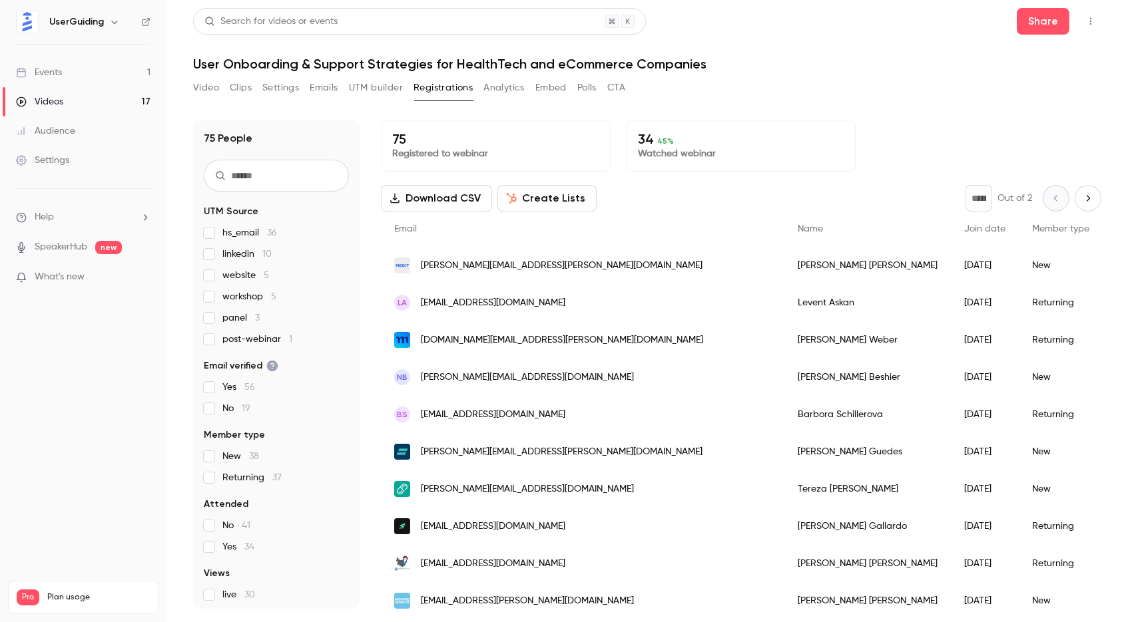 This screenshot has height=622, width=1128. Describe the element at coordinates (1043, 21) in the screenshot. I see `button: Share` at that location.